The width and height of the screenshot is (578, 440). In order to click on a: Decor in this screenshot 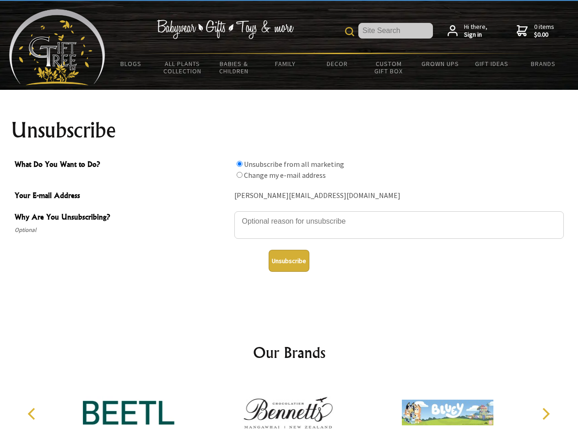, I will do `click(337, 64)`.